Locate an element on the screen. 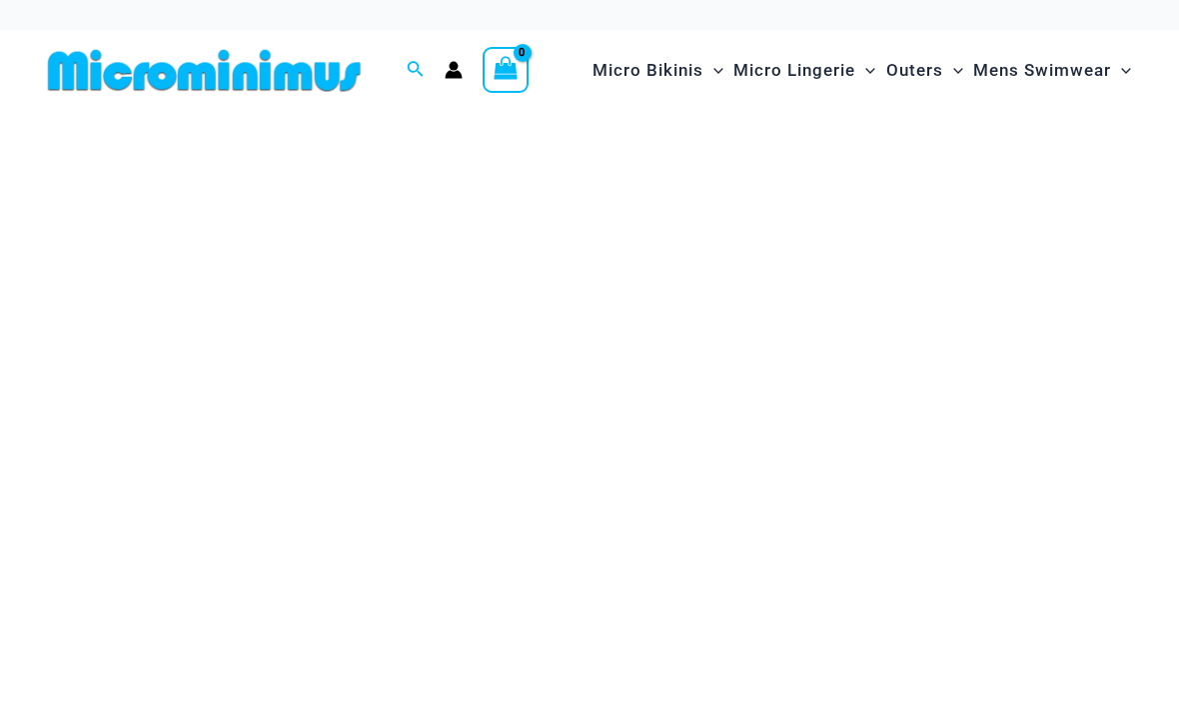  span: Mens Swimwear is located at coordinates (1042, 70).